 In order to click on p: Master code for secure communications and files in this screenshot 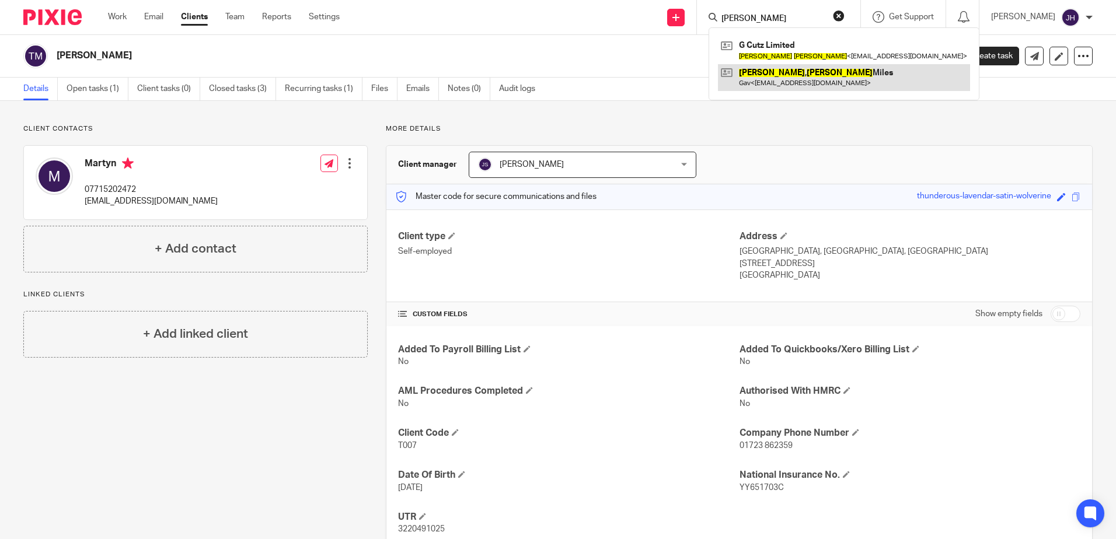, I will do `click(496, 197)`.